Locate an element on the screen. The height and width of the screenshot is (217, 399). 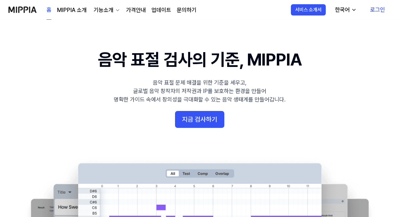
div: 기능소개 is located at coordinates (104, 10).